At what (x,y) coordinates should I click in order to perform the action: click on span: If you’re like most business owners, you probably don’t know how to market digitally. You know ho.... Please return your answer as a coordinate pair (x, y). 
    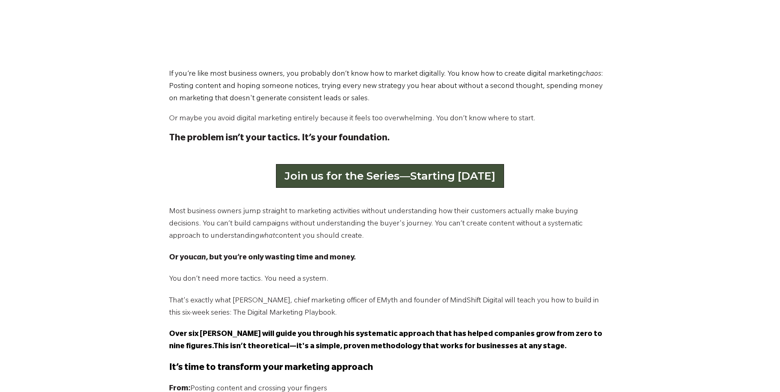
    Looking at the image, I should click on (375, 74).